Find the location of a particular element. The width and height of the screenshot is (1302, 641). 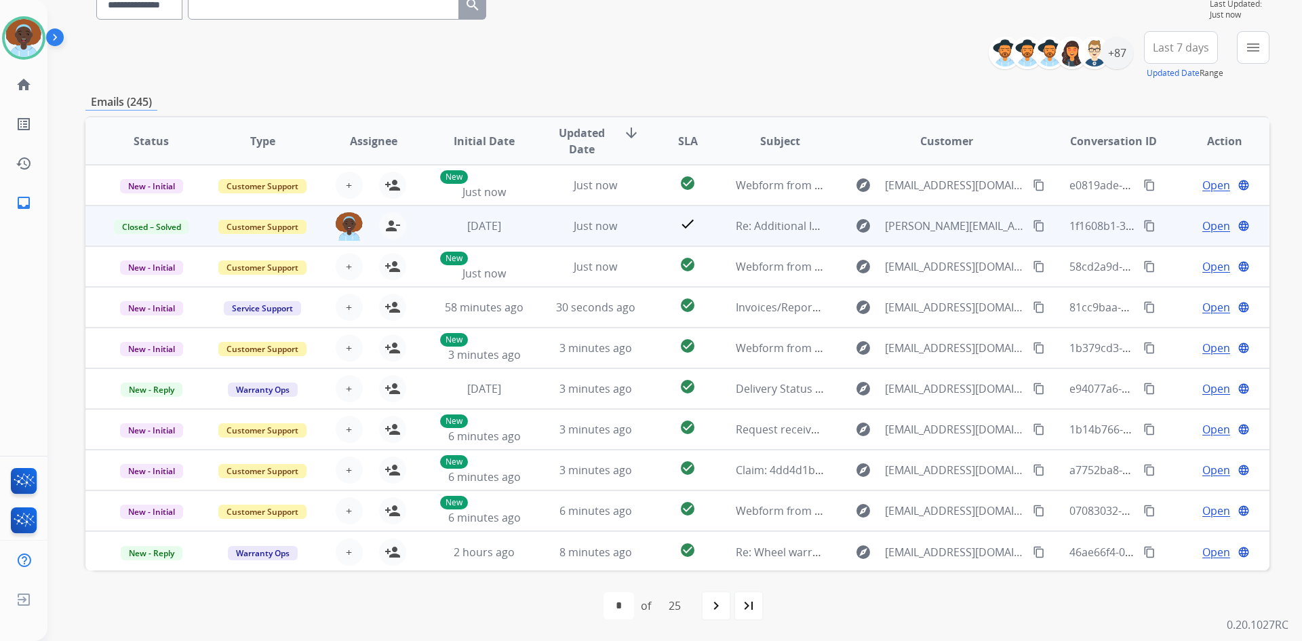

span: Invoices/Reports (Extend Warranty Claim: 7e62152b-0e23-4714-b868-f42517a7bcd8) is located at coordinates (949, 307).